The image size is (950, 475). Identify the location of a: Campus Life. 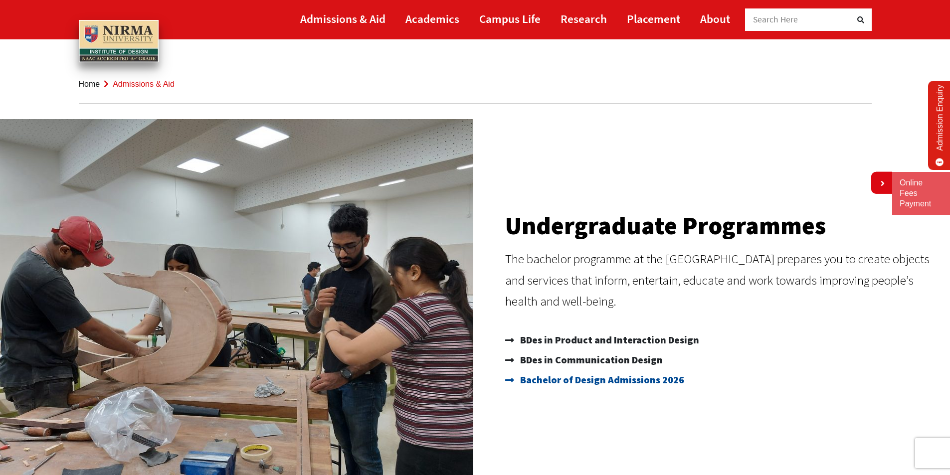
(510, 18).